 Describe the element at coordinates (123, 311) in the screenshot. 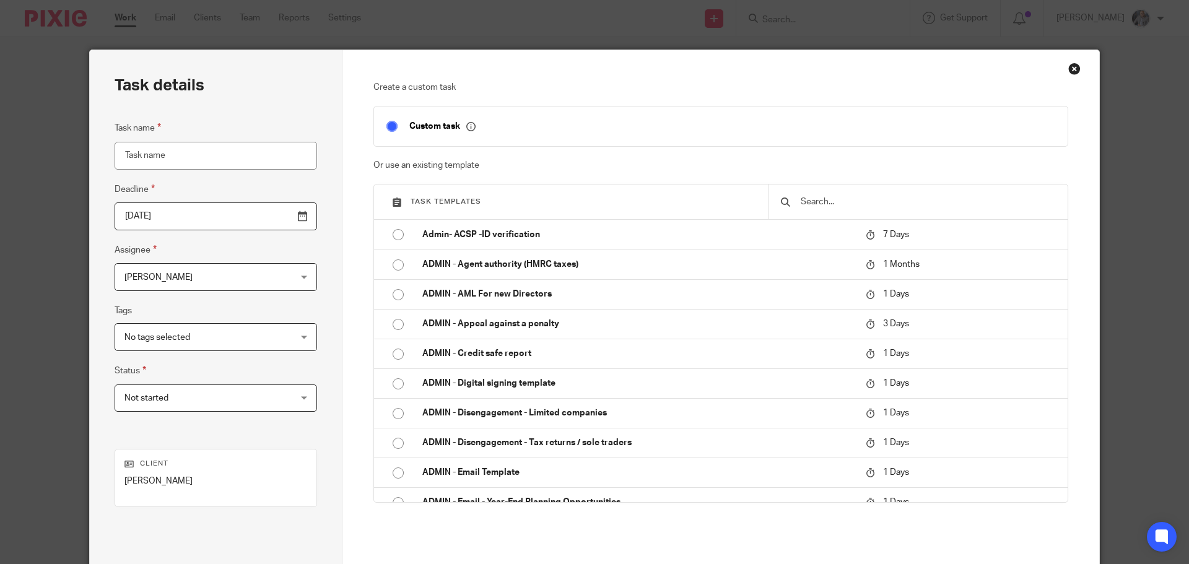

I see `label: Tags` at that location.